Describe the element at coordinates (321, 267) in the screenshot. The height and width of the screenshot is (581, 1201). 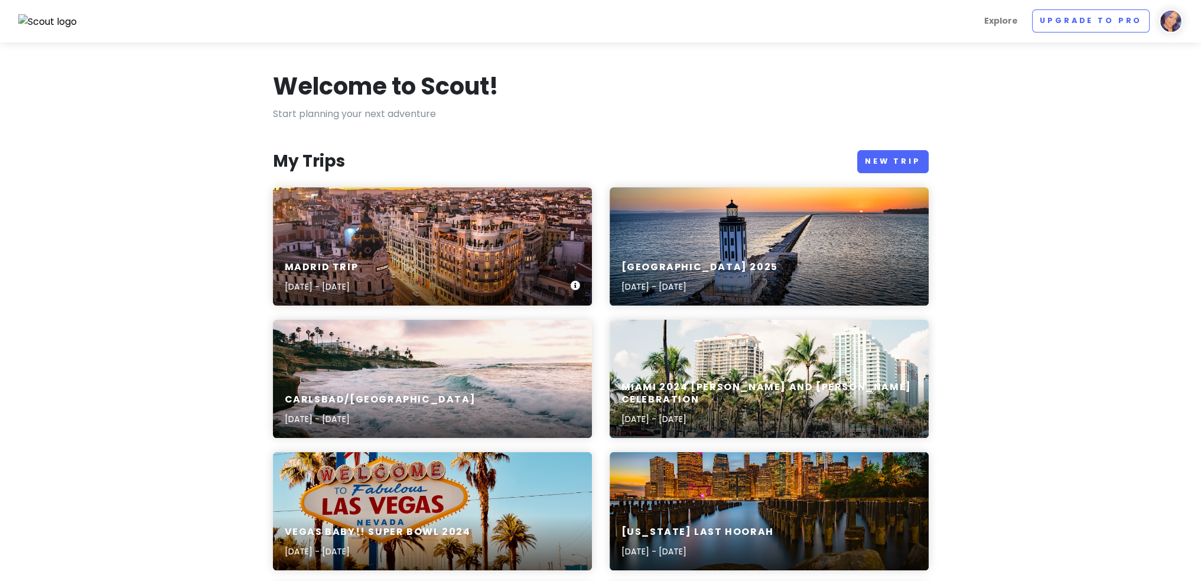
I see `h6: Madrid Trip` at that location.